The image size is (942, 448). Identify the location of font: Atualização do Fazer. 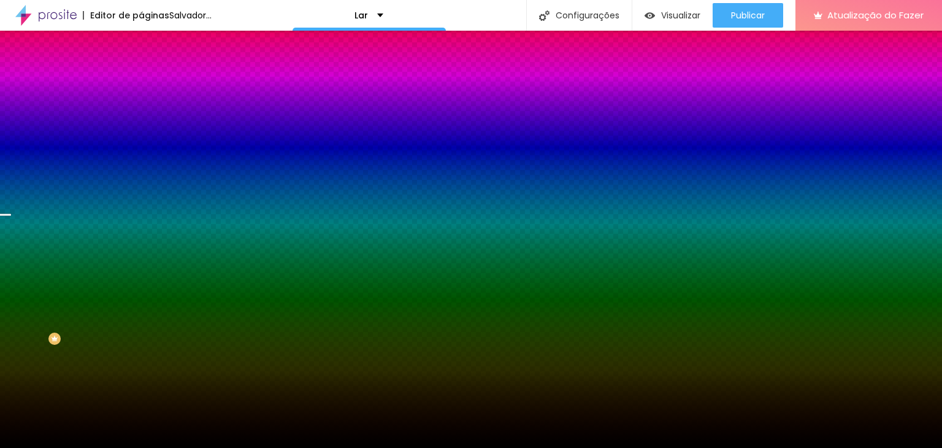
(875, 15).